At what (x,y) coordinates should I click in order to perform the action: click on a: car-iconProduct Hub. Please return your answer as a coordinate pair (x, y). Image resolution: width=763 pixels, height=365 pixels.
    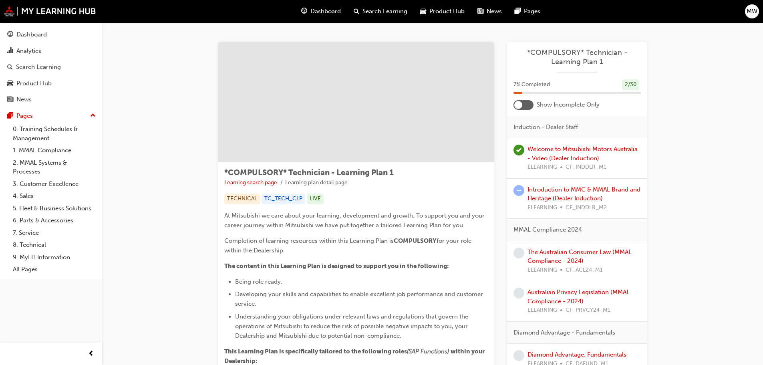
    Looking at the image, I should click on (442, 11).